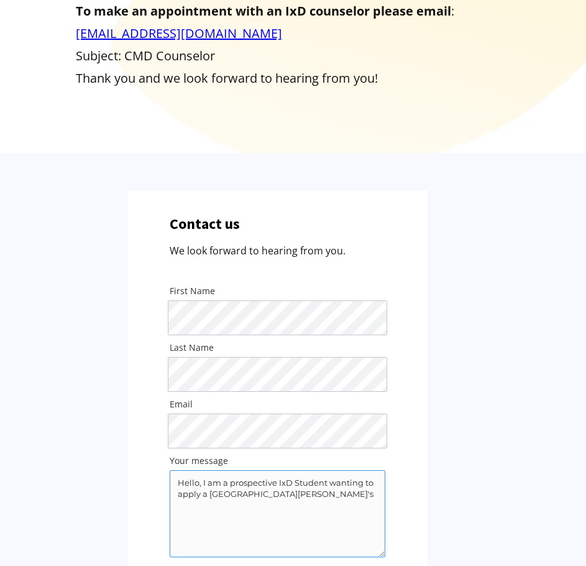 The image size is (586, 566). Describe the element at coordinates (277, 461) in the screenshot. I see `label: Your message` at that location.